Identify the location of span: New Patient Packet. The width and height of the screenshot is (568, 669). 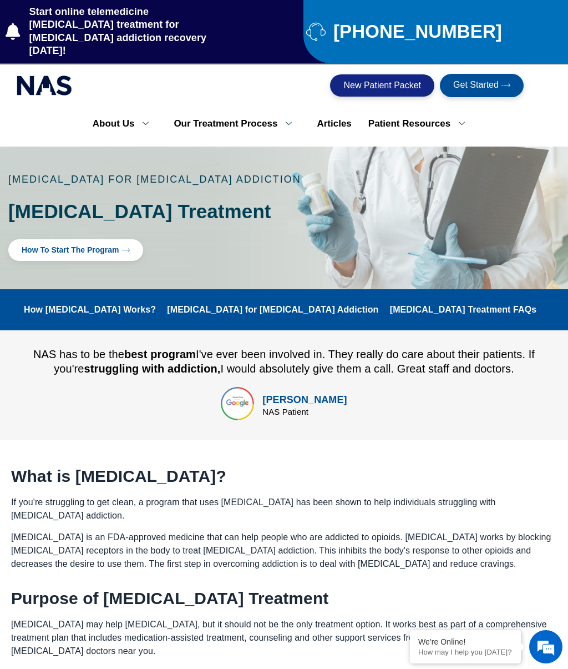
(382, 85).